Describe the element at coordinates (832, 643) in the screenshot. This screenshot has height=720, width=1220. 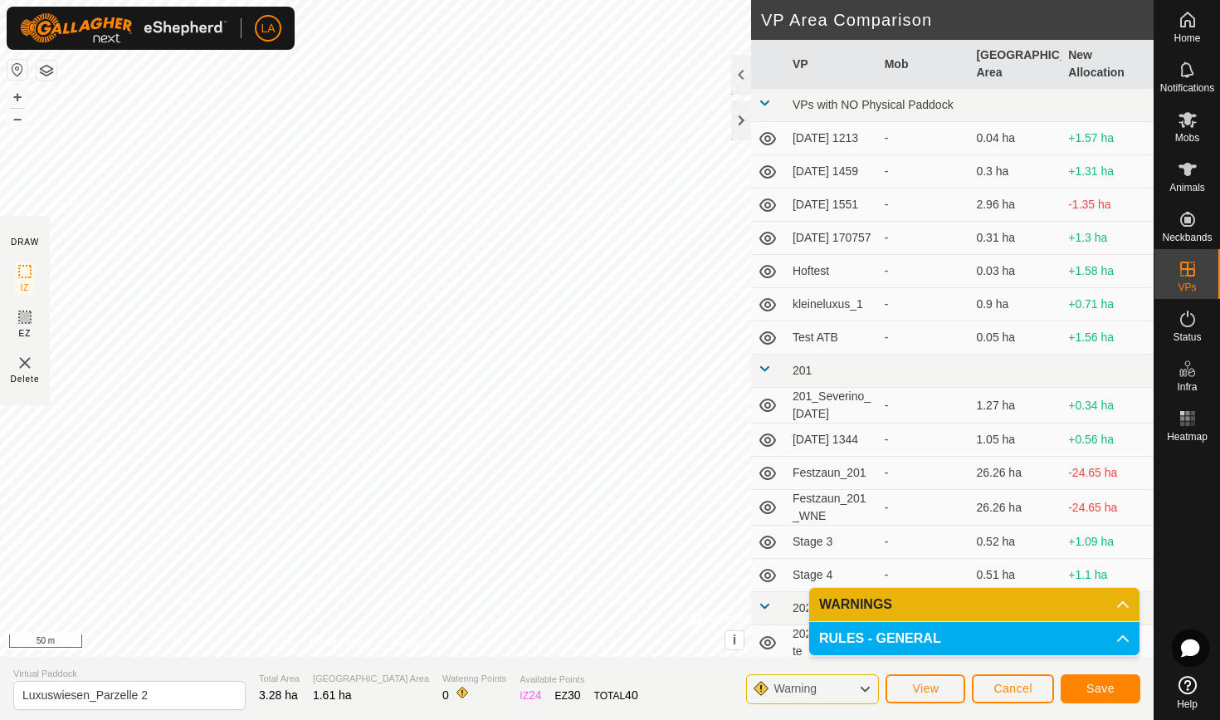
I see `td: 202_Westhaelfte` at that location.